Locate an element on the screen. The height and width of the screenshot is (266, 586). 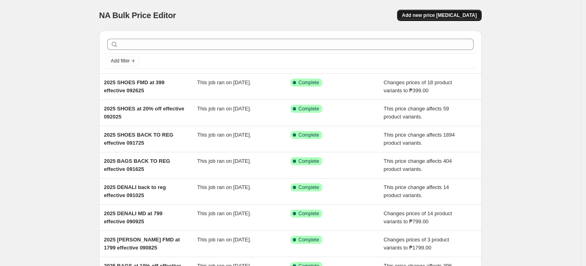
button: Add filter is located at coordinates (123, 61).